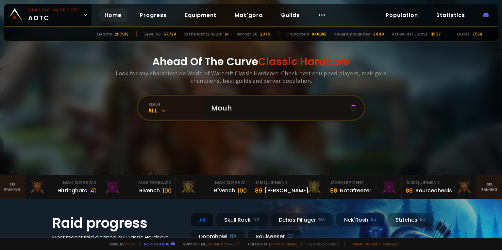 The height and width of the screenshot is (250, 502). Describe the element at coordinates (209, 244) in the screenshot. I see `span: Support me,` at that location.